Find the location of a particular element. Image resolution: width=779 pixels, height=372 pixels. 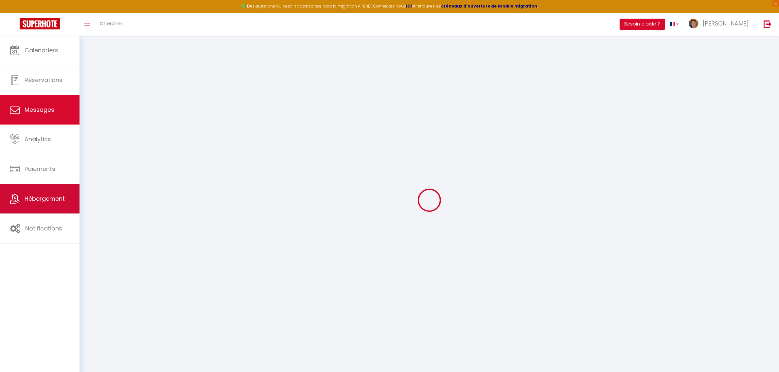

span: Calendriers is located at coordinates (41, 50).